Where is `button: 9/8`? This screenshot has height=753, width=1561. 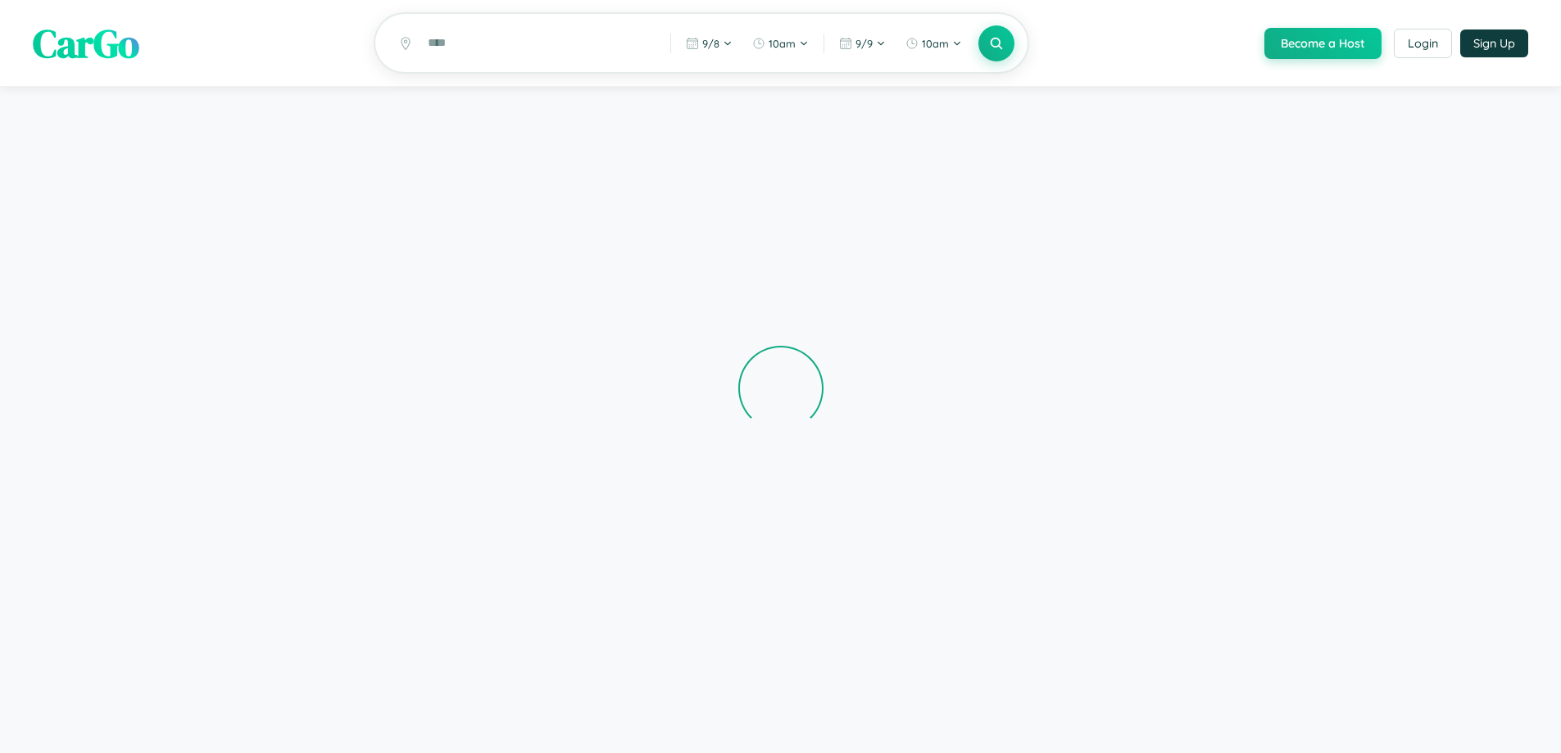
button: 9/8 is located at coordinates (709, 43).